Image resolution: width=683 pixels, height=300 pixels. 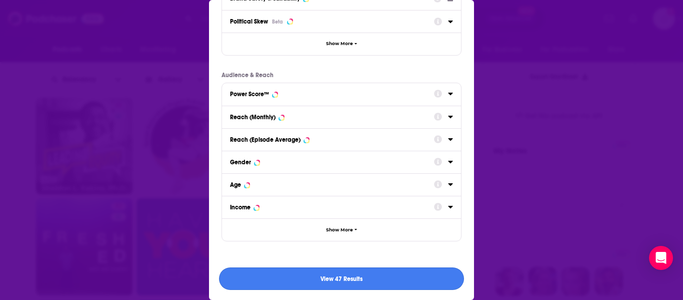 I want to click on div: Age, so click(x=236, y=185).